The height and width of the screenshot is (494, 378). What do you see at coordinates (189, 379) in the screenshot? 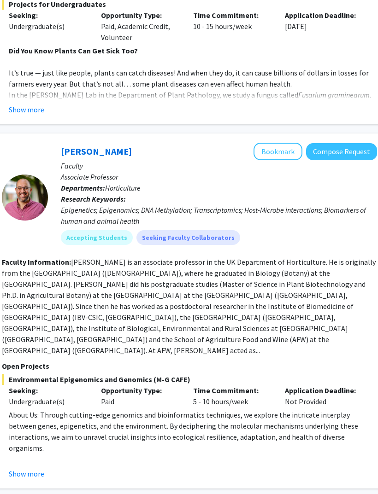
I see `span: Environmental Epigenomics and Genomics (M-G CAFE)` at bounding box center [189, 379].